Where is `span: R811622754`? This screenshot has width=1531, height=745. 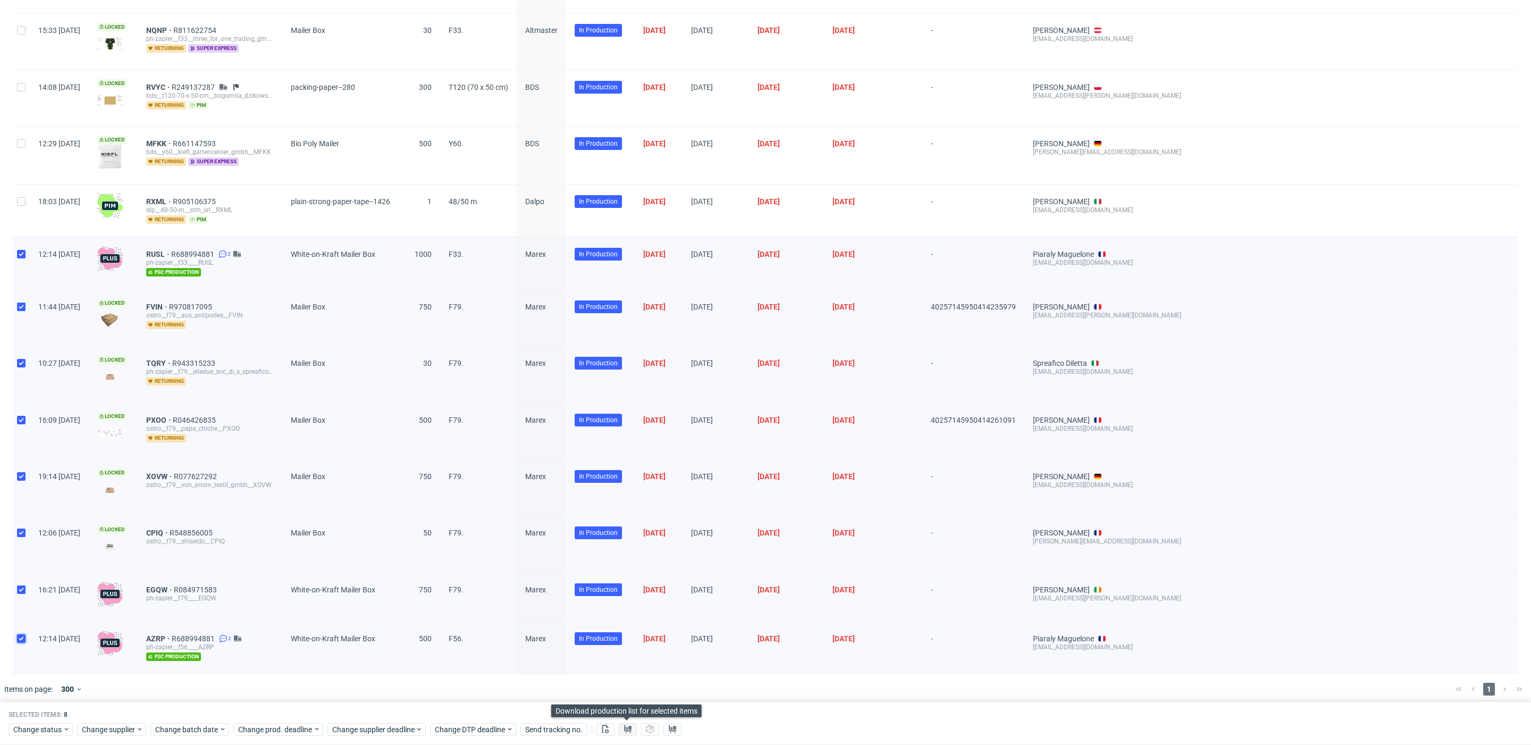
span: R811622754 is located at coordinates (196, 30).